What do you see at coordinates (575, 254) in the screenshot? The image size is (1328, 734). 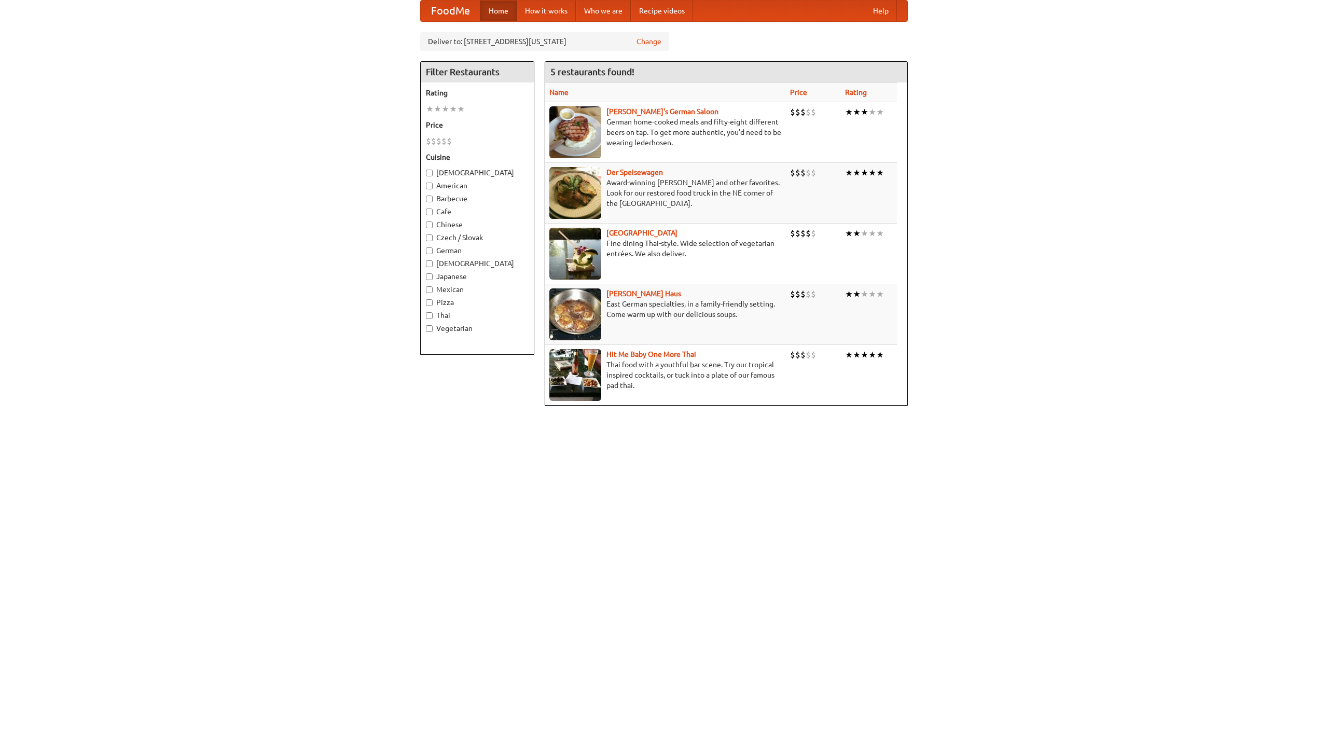 I see `img: satay.jpg` at bounding box center [575, 254].